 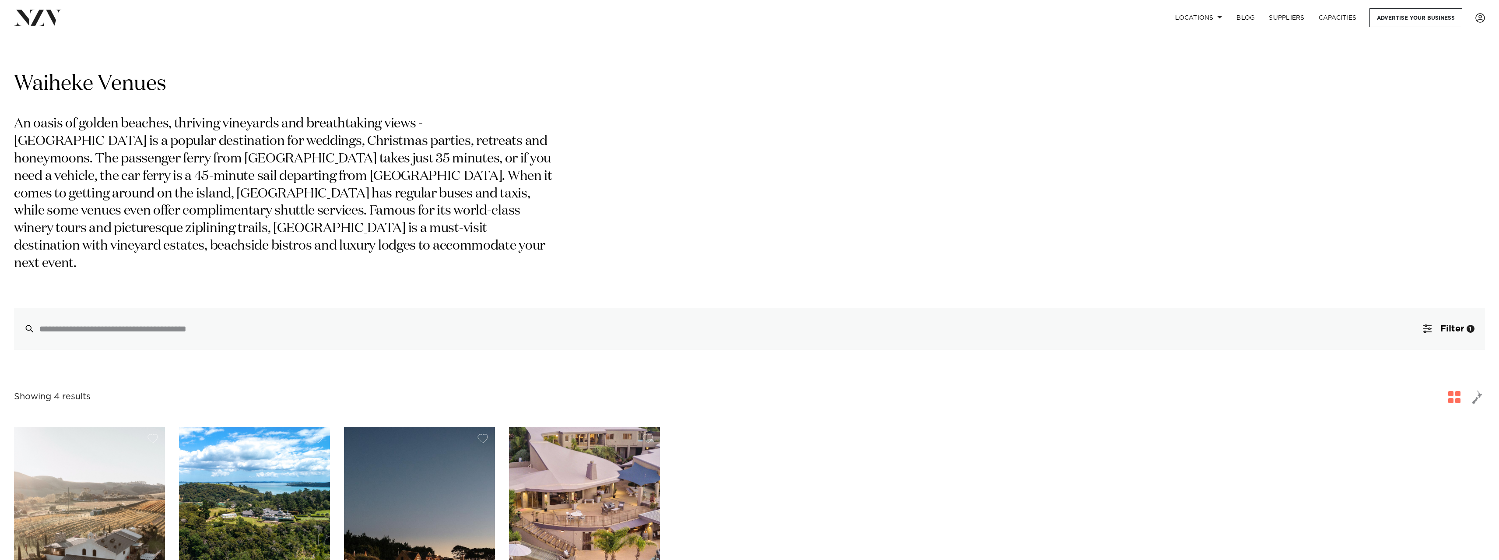 I want to click on a: Capacities, so click(x=1338, y=18).